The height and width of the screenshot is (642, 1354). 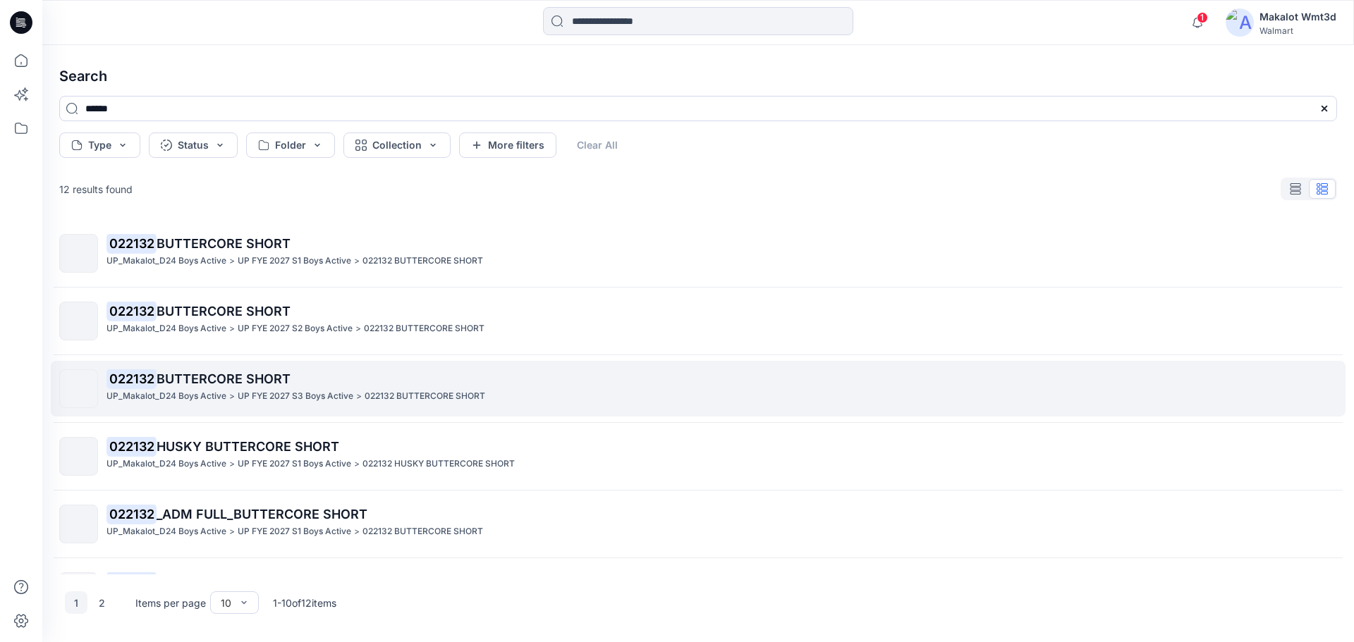 What do you see at coordinates (295, 329) in the screenshot?
I see `p: UP FYE 2027 S2 Boys Active` at bounding box center [295, 329].